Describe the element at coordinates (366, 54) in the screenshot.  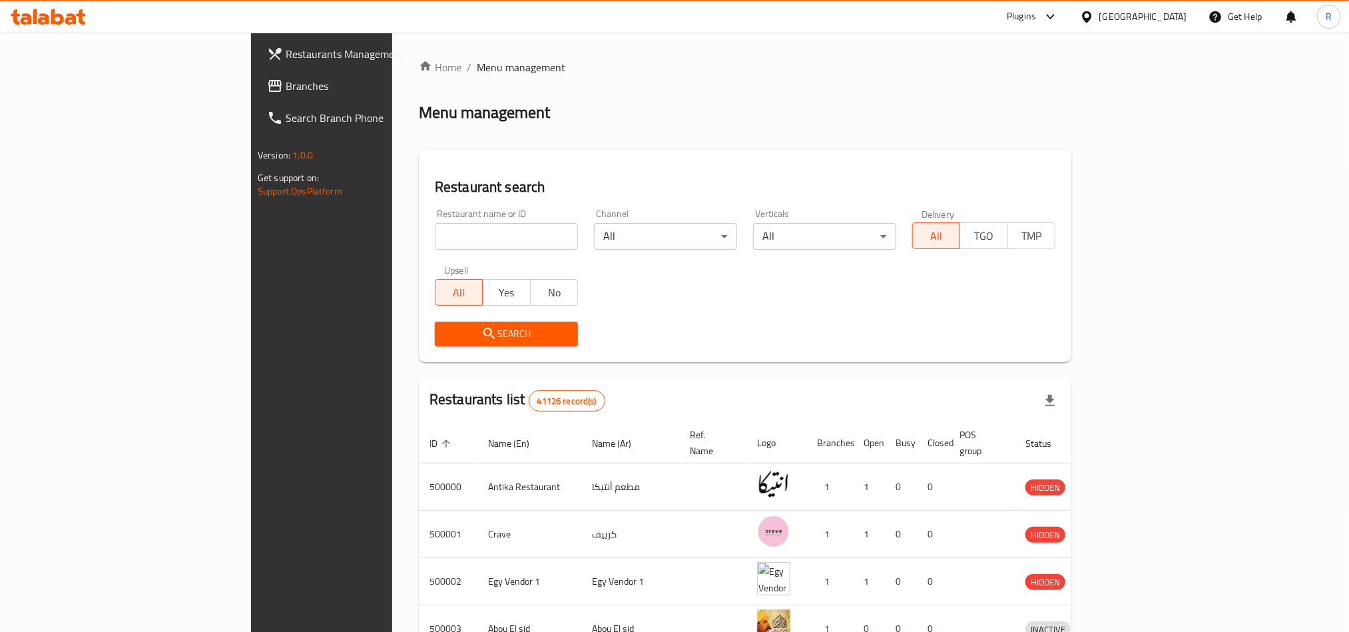
I see `a: Restaurants Management` at that location.